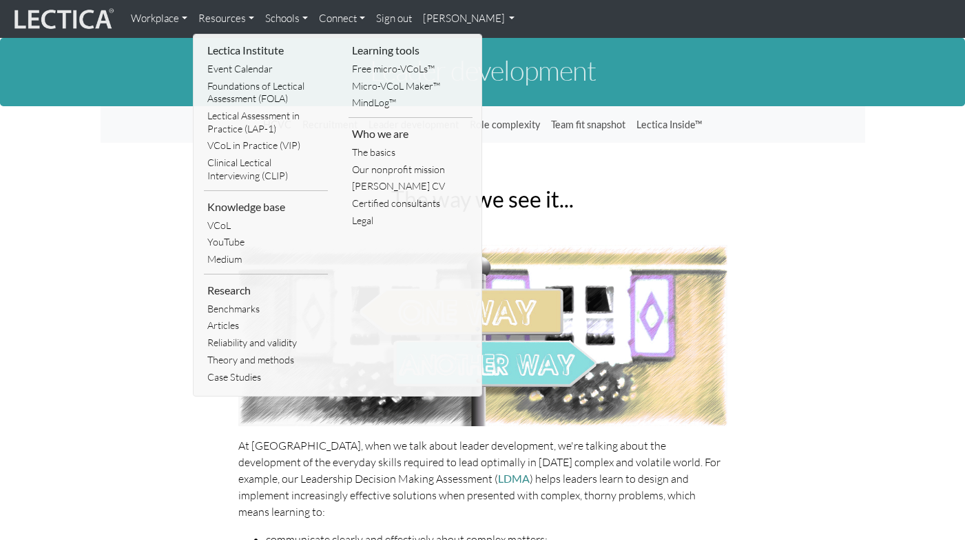  I want to click on a: YouTube, so click(266, 242).